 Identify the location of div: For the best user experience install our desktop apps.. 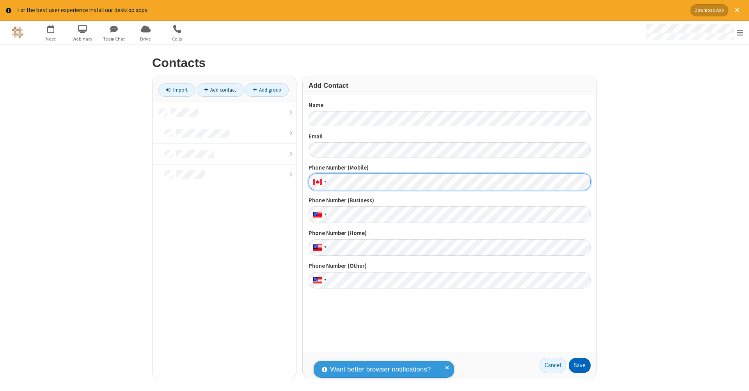
(351, 10).